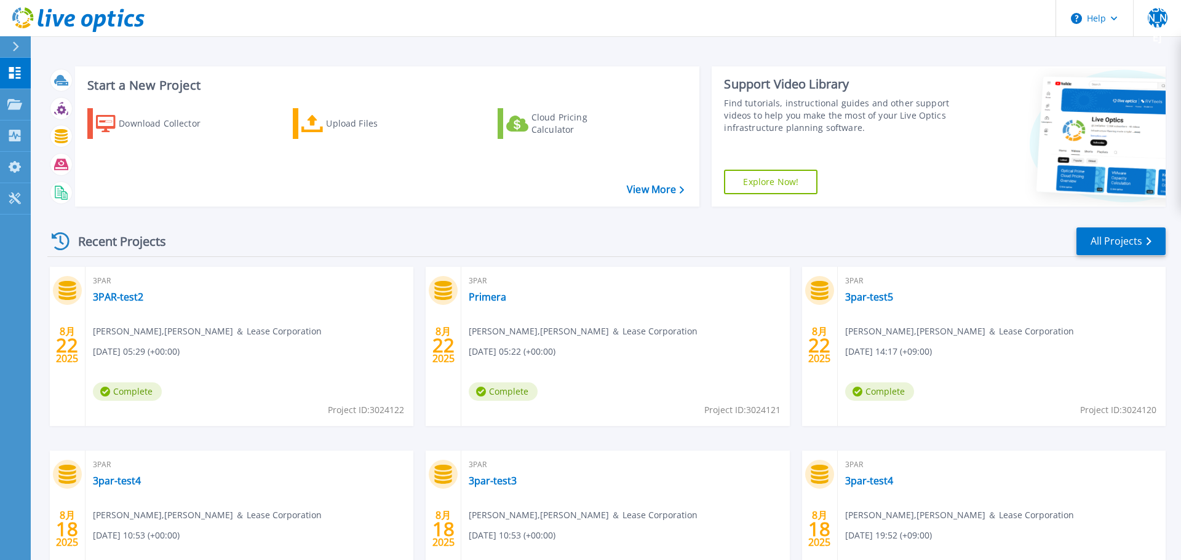  What do you see at coordinates (743, 410) in the screenshot?
I see `span: Project ID: 3024121` at bounding box center [743, 410].